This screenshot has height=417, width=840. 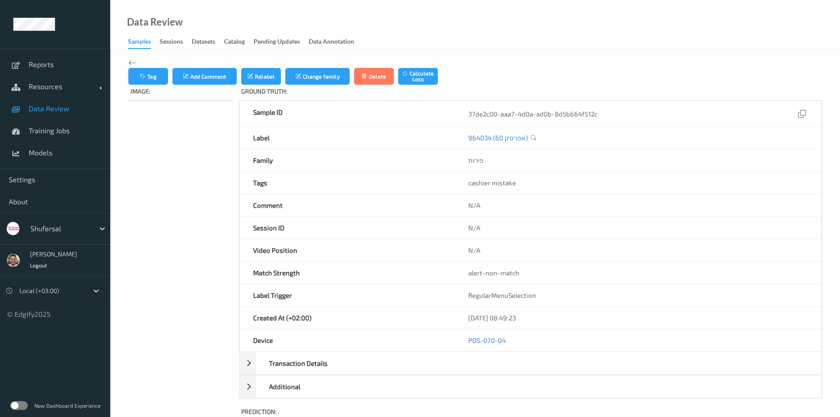 I want to click on div: Samples, so click(x=139, y=43).